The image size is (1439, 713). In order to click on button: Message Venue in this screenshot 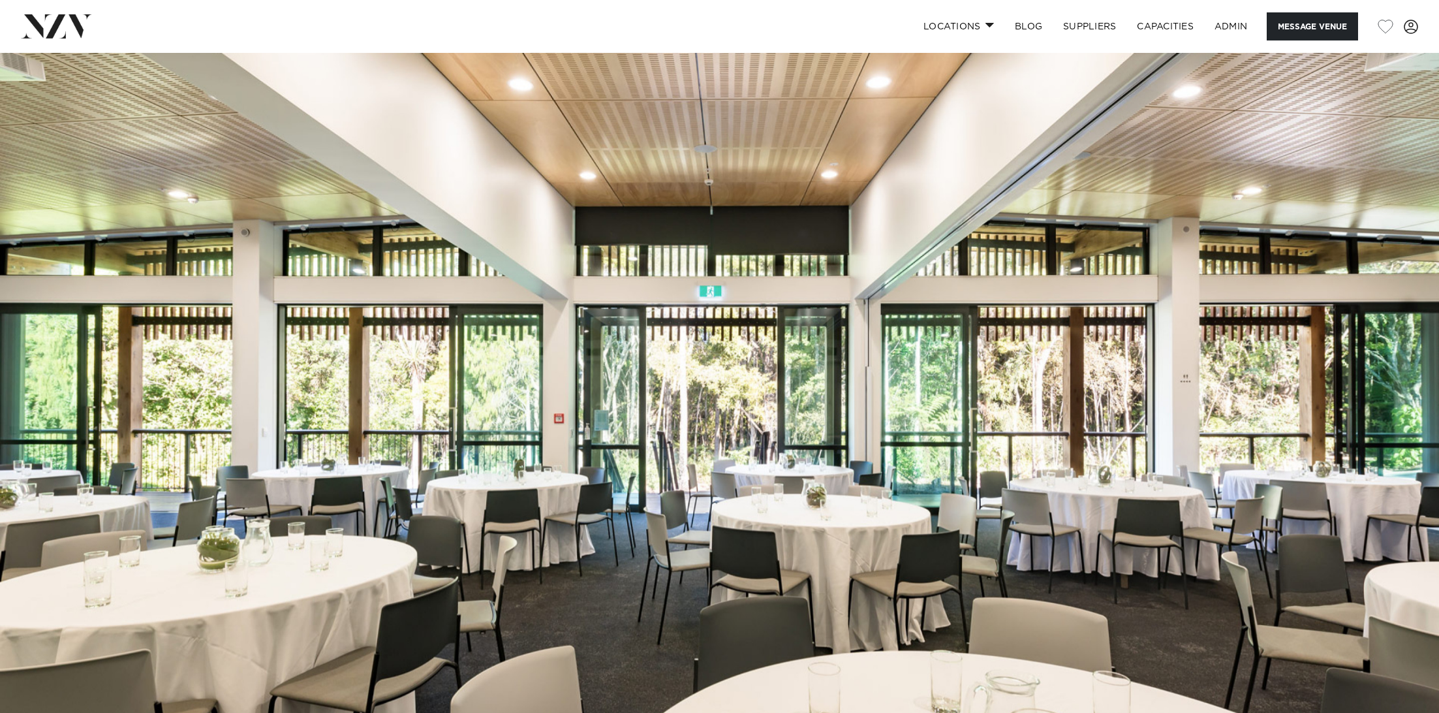, I will do `click(1313, 26)`.